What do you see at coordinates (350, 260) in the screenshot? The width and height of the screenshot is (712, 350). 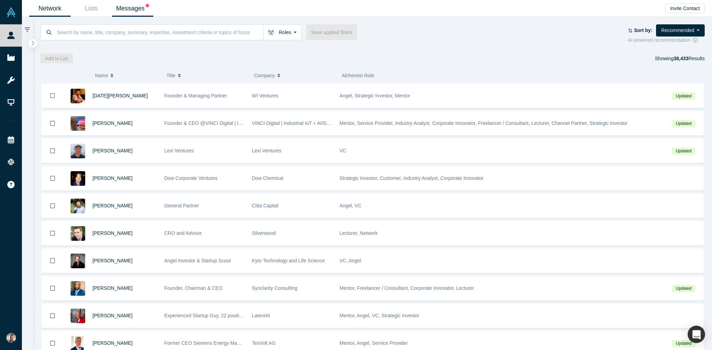 I see `span: VC, Angel` at bounding box center [350, 260].